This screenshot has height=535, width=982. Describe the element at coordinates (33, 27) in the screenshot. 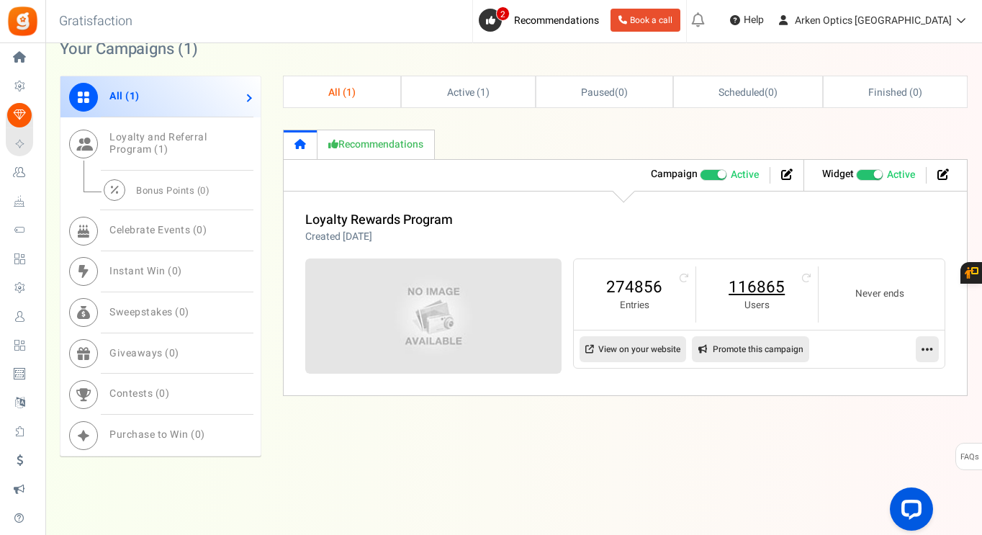

I see `button: Open LiveChat chat widget` at that location.